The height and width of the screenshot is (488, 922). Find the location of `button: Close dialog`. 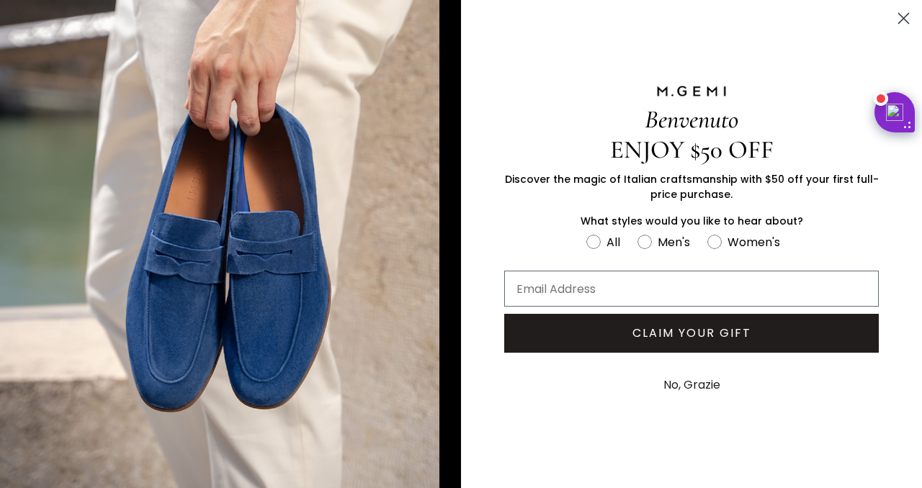

button: Close dialog is located at coordinates (903, 18).